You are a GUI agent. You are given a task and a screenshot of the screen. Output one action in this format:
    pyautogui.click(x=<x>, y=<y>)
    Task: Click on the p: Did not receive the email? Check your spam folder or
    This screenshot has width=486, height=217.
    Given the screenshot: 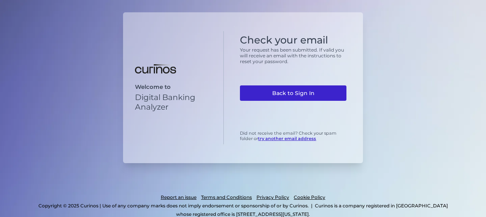 What is the action you would take?
    pyautogui.click(x=293, y=136)
    